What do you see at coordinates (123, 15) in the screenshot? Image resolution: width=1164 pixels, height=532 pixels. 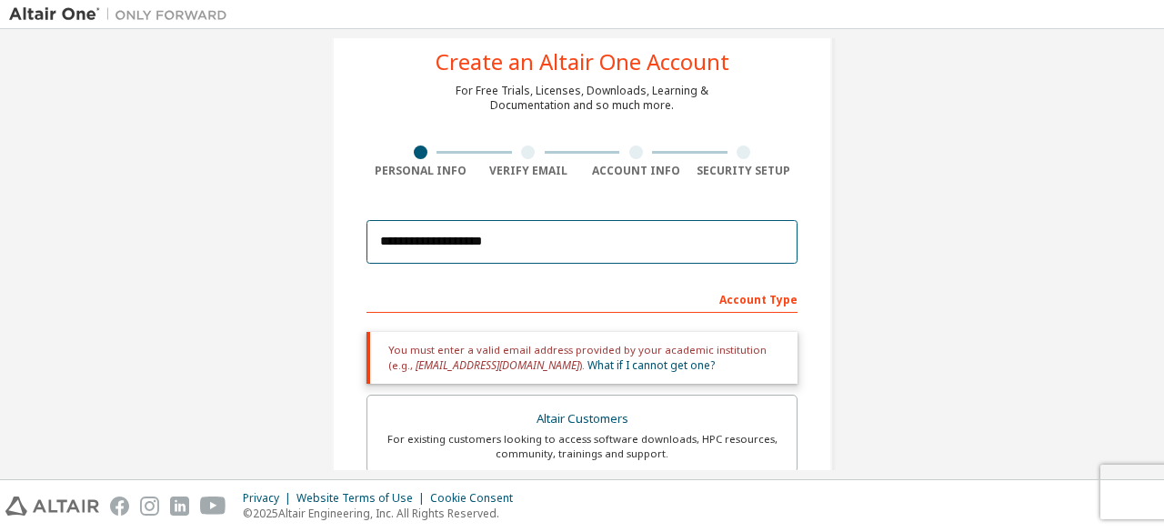 I see `img: Altair One` at bounding box center [123, 15].